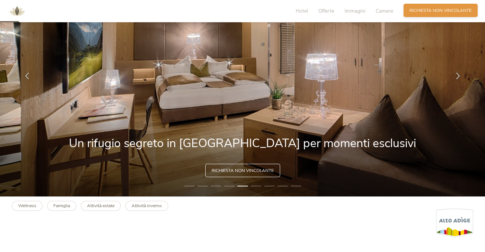  What do you see at coordinates (17, 11) in the screenshot?
I see `a: AMONTI & LUNARIS Wellnessresort` at bounding box center [17, 11].